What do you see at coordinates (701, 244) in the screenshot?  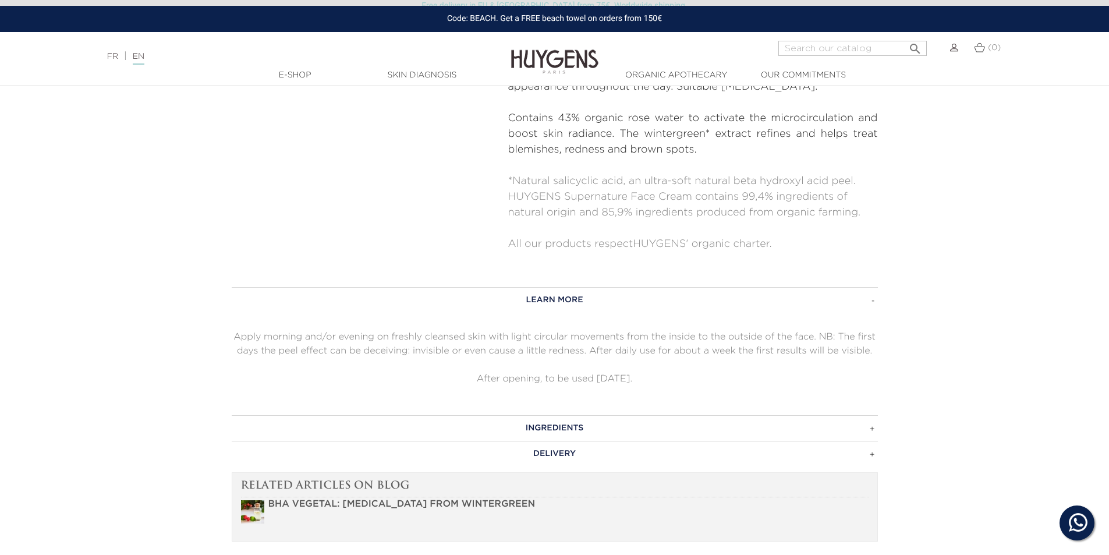 I see `a: HUYGENS' organic charter` at bounding box center [701, 244].